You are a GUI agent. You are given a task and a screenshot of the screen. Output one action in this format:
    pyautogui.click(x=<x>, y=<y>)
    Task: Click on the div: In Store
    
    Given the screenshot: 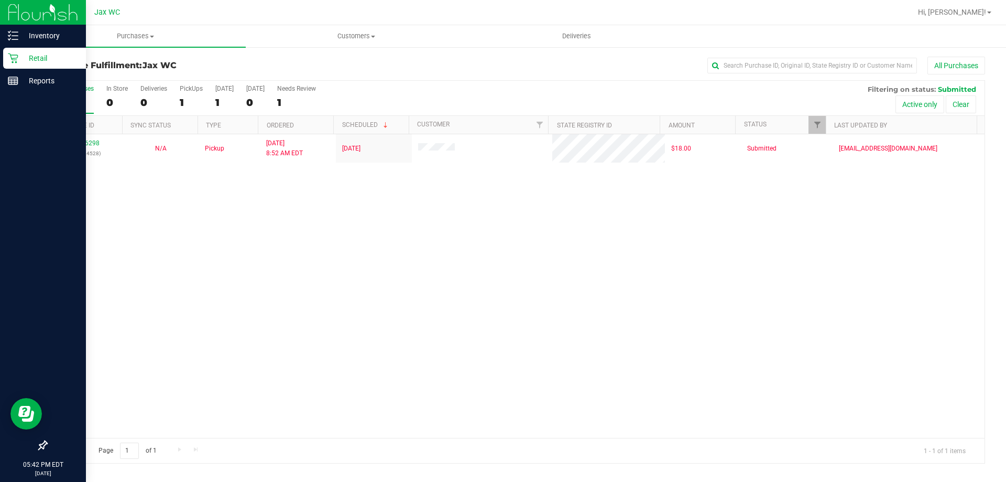 What is the action you would take?
    pyautogui.click(x=117, y=89)
    